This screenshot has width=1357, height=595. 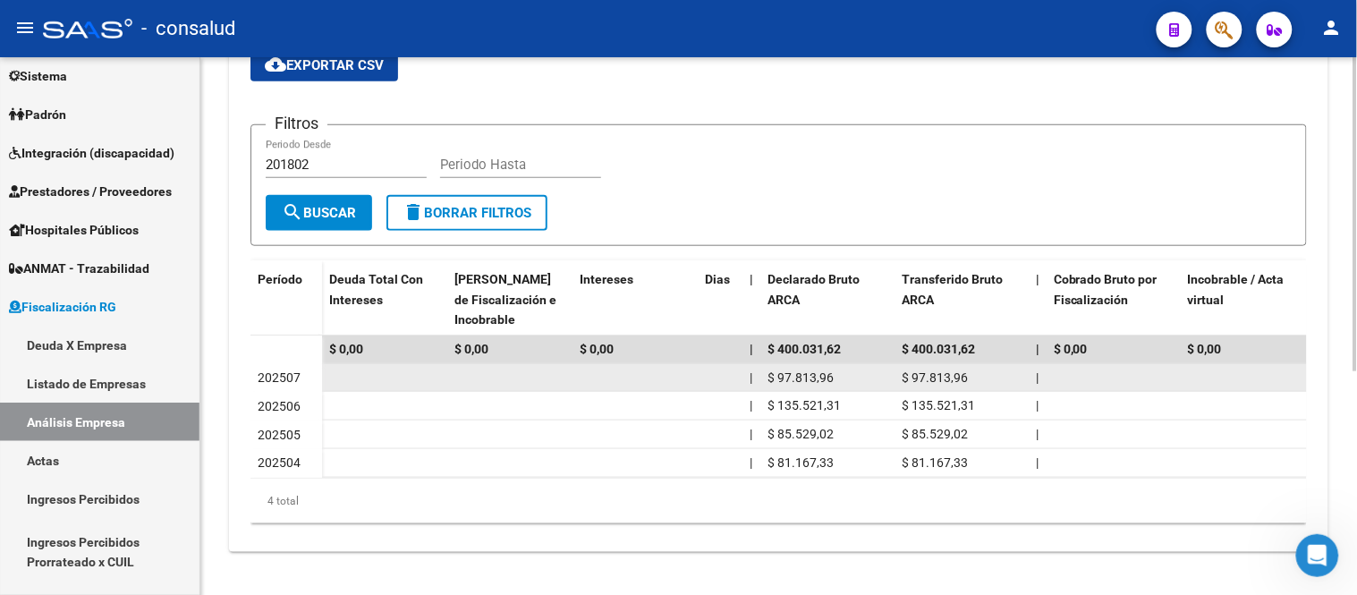 I want to click on datatable-header-cell: Deuda Total Con Intereses, so click(x=385, y=300).